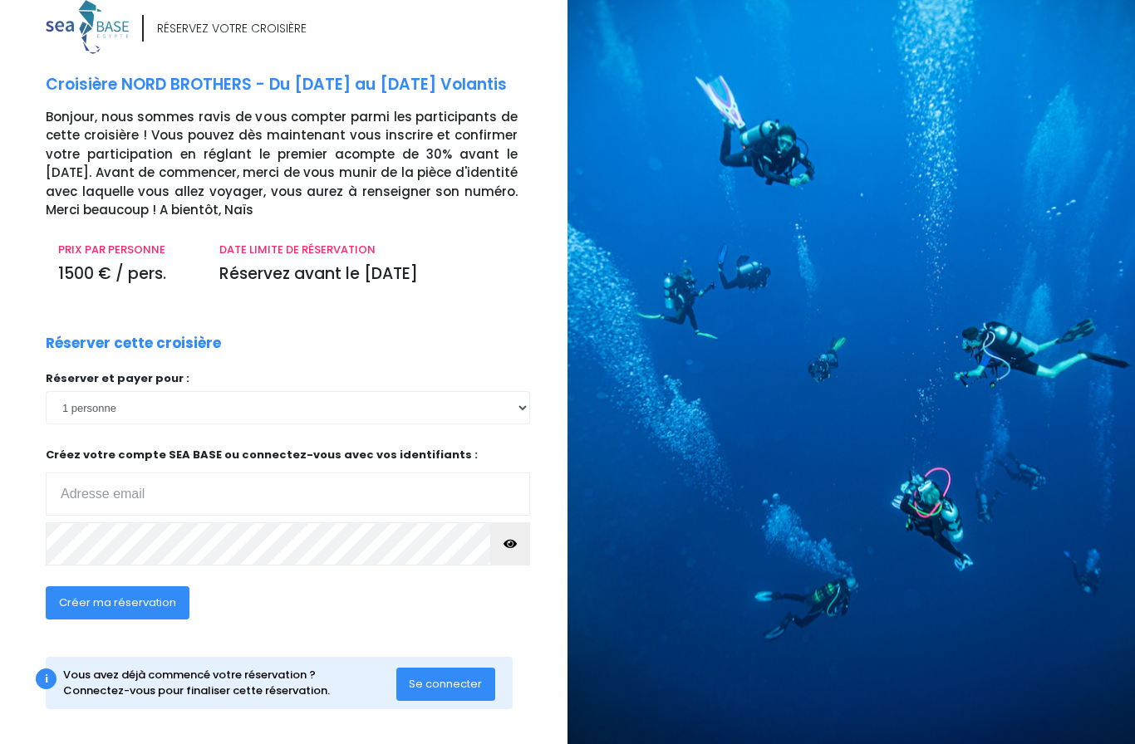  Describe the element at coordinates (287, 494) in the screenshot. I see `input: Adresse email` at that location.